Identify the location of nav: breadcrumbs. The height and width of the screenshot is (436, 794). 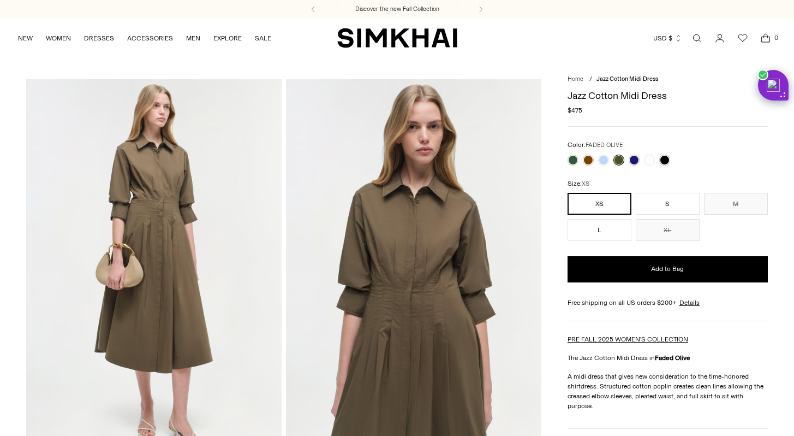
(668, 79).